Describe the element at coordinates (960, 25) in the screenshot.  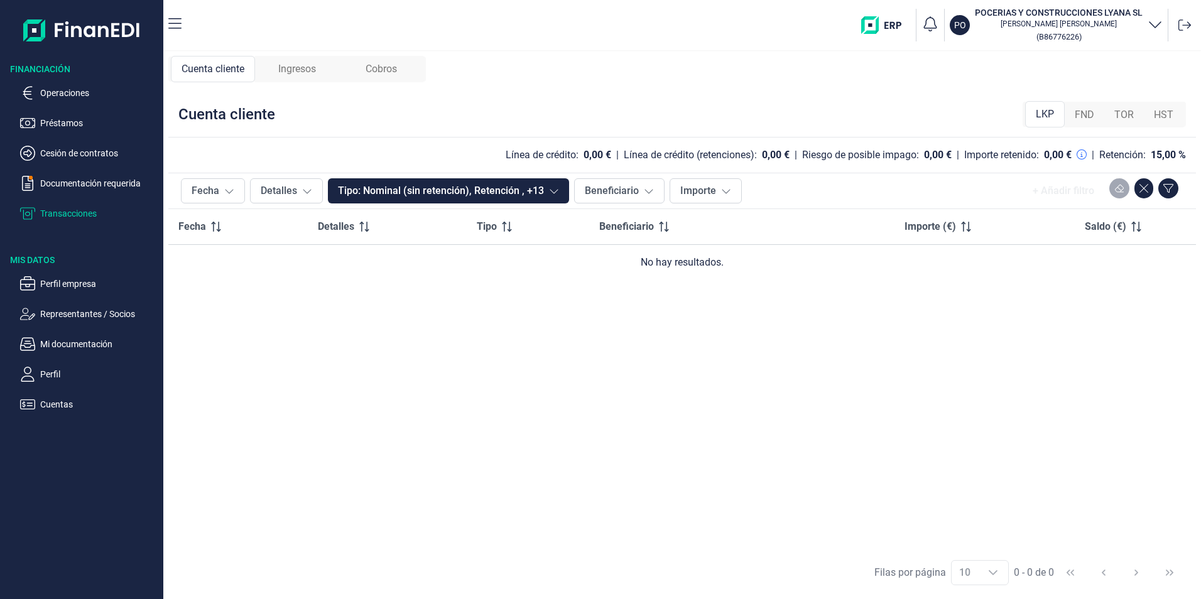
I see `p: PO` at that location.